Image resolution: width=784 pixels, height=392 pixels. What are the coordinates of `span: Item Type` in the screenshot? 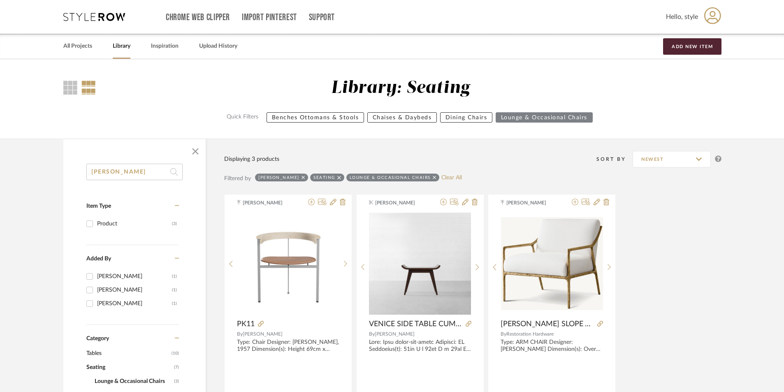 It's located at (99, 206).